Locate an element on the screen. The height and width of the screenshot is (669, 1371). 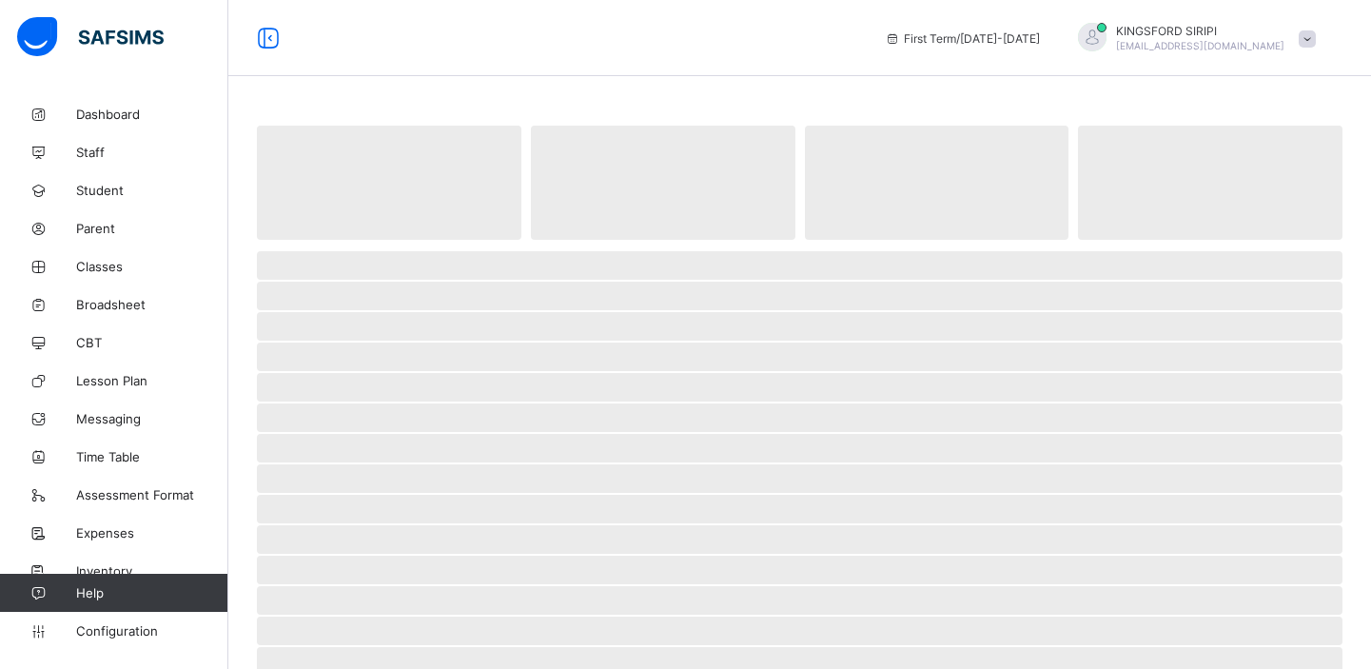
span: Classes is located at coordinates (152, 266).